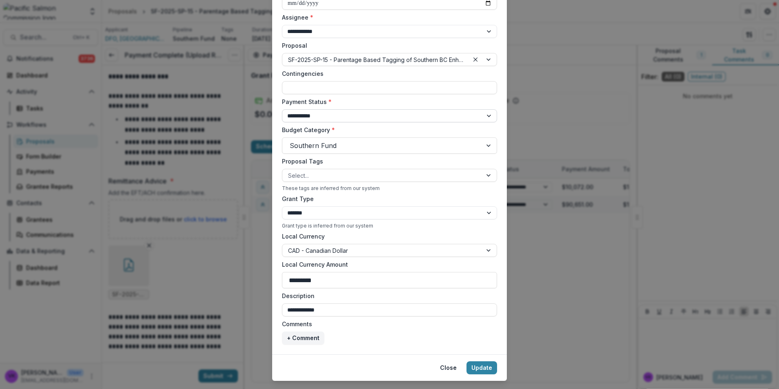 The image size is (779, 389). What do you see at coordinates (482, 368) in the screenshot?
I see `button: Update` at bounding box center [482, 368].